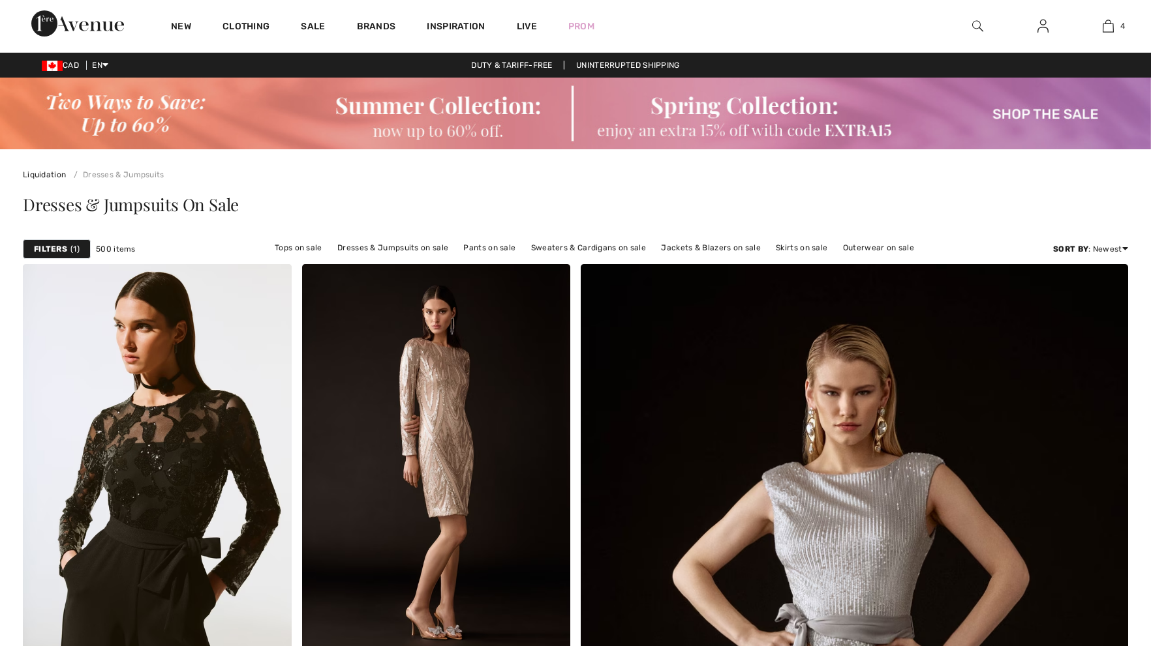 The width and height of the screenshot is (1151, 646). What do you see at coordinates (130, 204) in the screenshot?
I see `span: Dresses & Jumpsuits On Sale` at bounding box center [130, 204].